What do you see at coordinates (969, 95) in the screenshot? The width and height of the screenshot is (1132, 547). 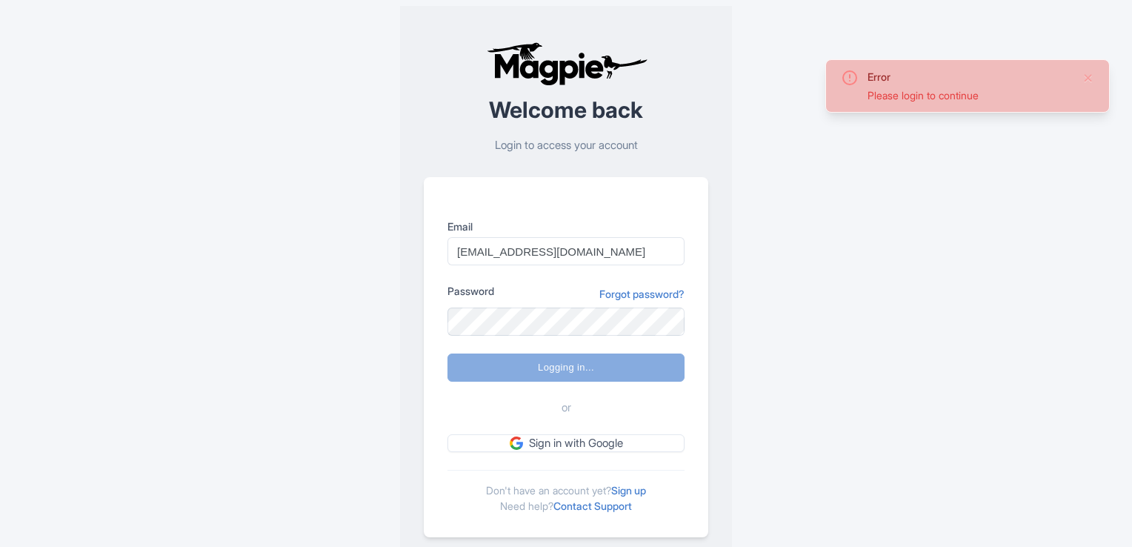 I see `div: Please login to continue` at bounding box center [969, 95].